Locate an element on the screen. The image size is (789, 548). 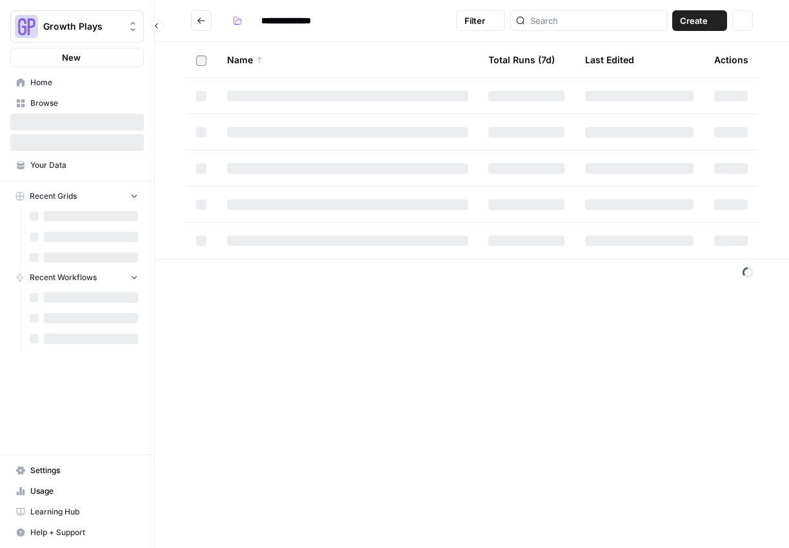
button: Recent Workflows is located at coordinates (77, 277).